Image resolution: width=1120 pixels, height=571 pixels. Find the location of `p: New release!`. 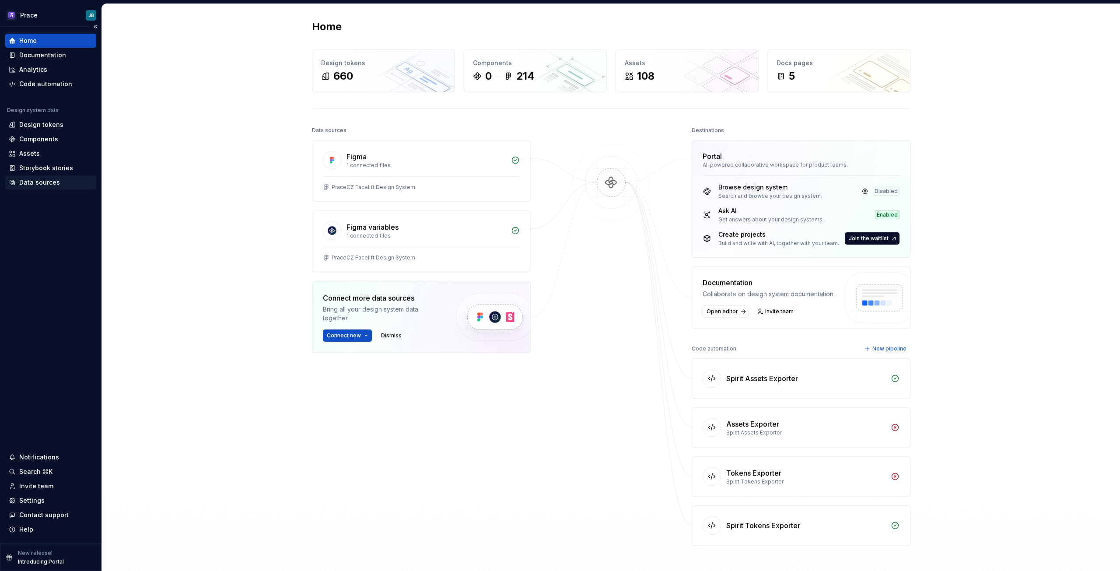

p: New release! is located at coordinates (35, 553).